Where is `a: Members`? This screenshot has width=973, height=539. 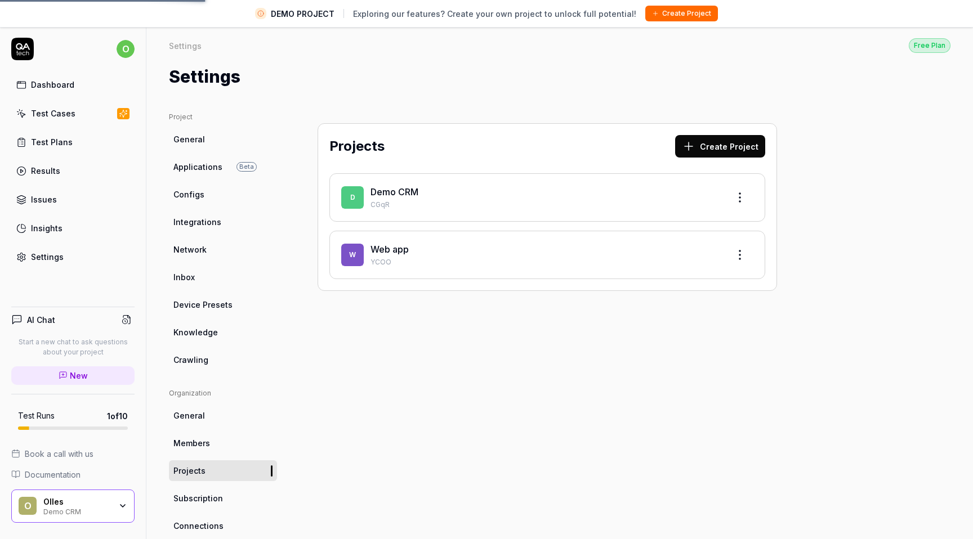
a: Members is located at coordinates (223, 443).